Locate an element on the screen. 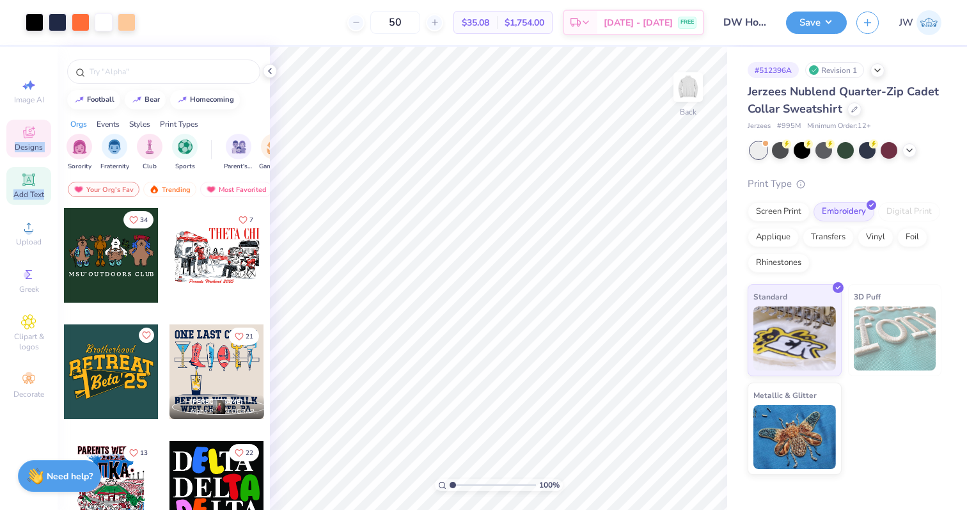 The height and width of the screenshot is (510, 967). div: Transfers is located at coordinates (828, 237).